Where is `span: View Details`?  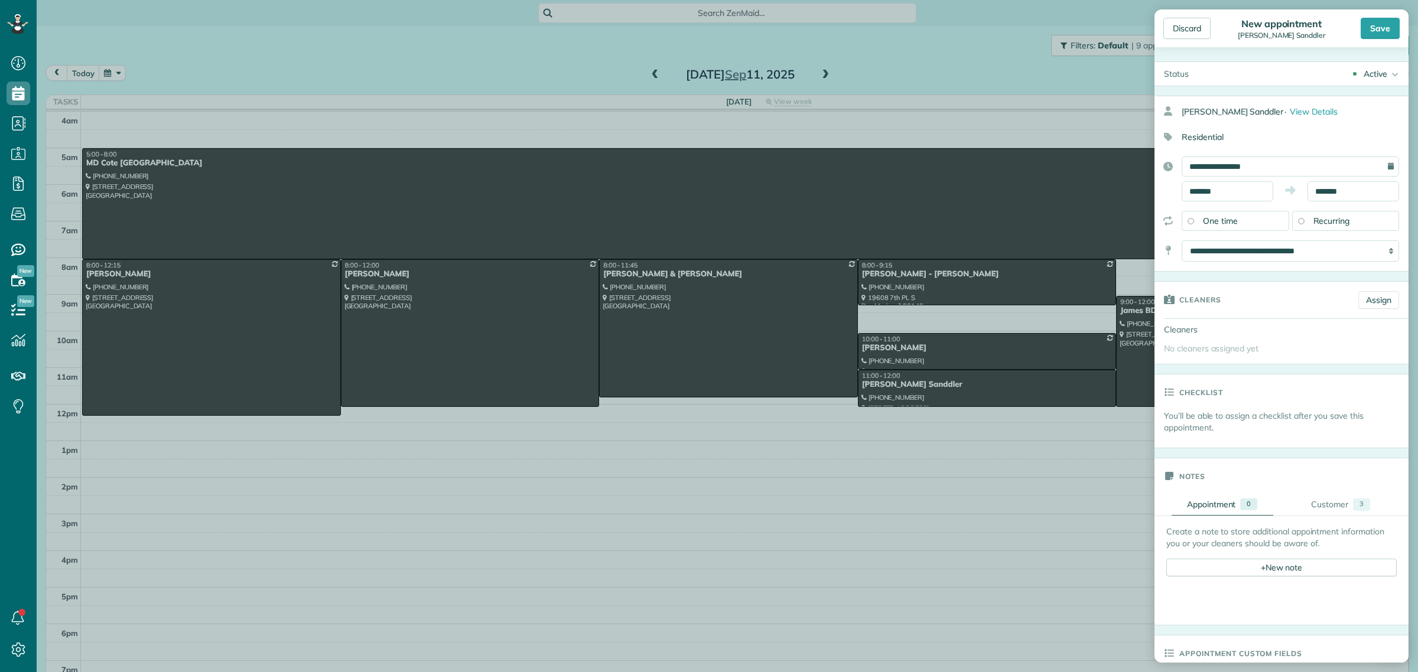
span: View Details is located at coordinates (1313, 112).